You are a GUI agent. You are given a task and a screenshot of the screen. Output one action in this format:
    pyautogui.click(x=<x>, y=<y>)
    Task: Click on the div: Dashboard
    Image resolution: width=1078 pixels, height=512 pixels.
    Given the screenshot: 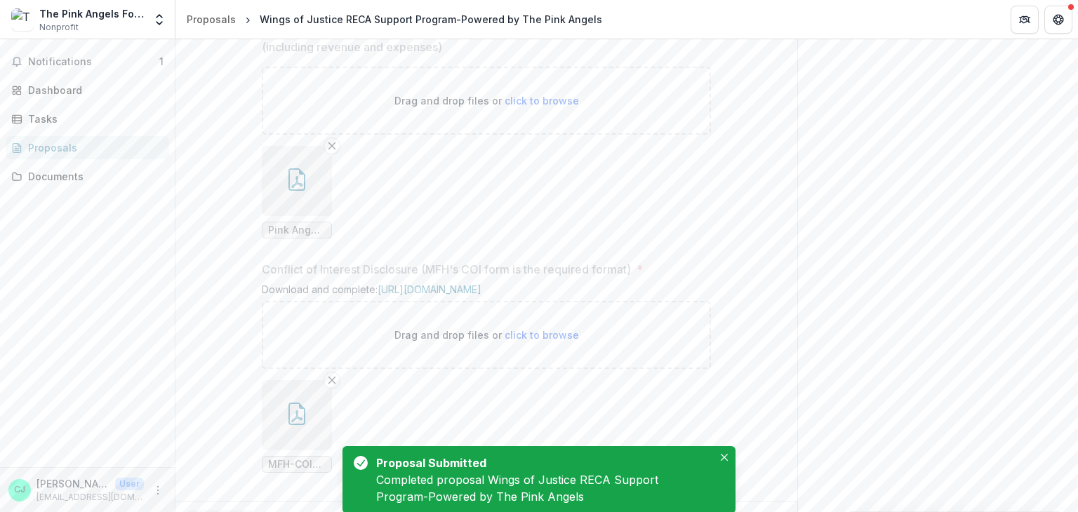 What is the action you would take?
    pyautogui.click(x=93, y=90)
    